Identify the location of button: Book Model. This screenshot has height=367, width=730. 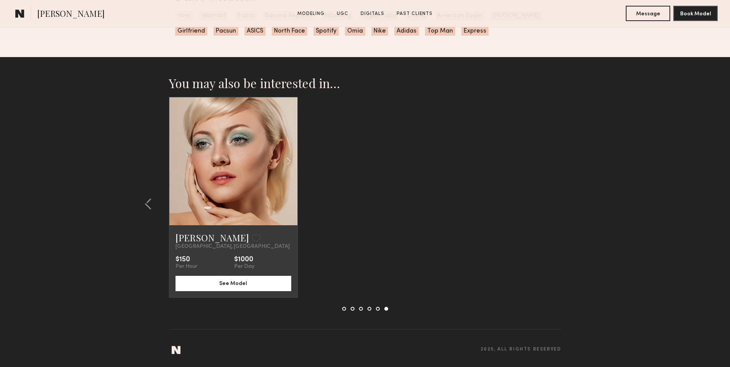
(696, 13).